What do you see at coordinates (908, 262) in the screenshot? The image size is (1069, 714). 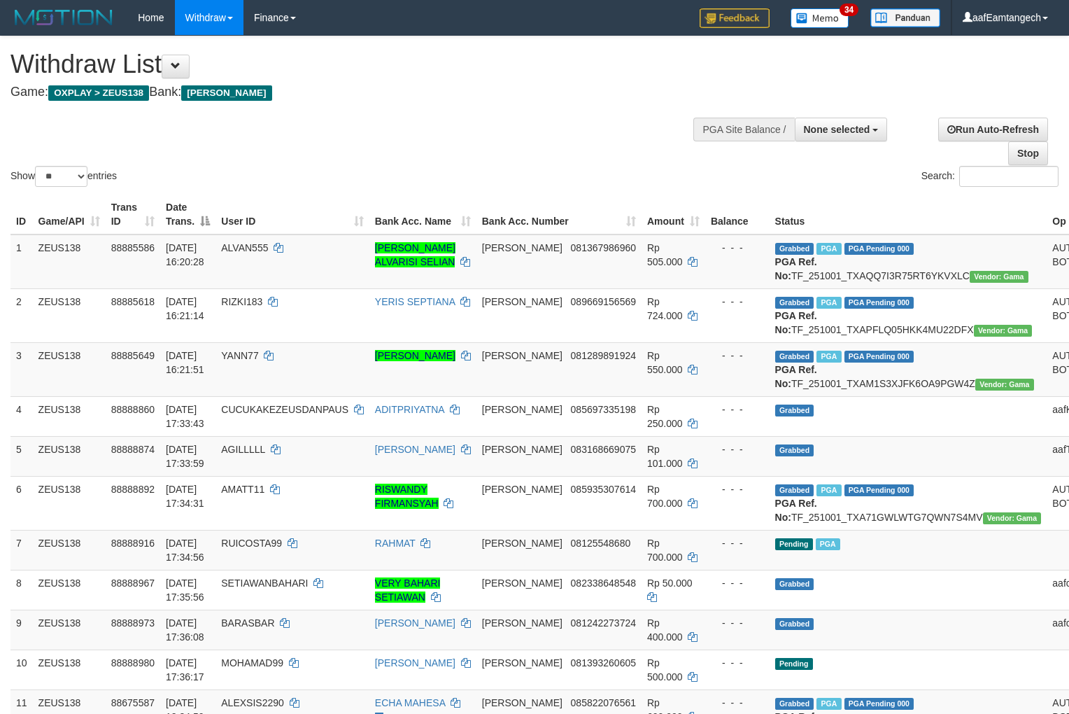 I see `td: TF_251001_TXAQQ7I3R75RT6YKVXLC` at bounding box center [908, 262].